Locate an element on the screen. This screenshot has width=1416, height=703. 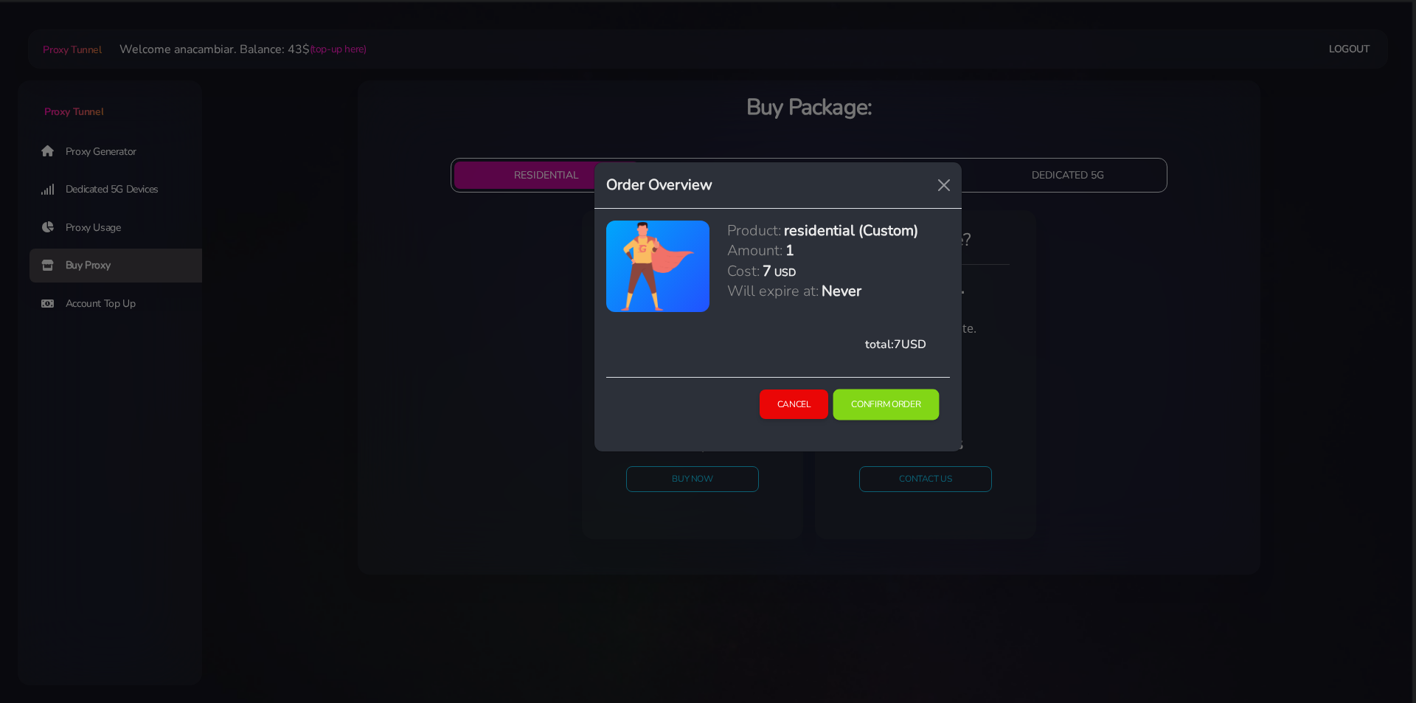
img: antenna.png is located at coordinates (658, 266).